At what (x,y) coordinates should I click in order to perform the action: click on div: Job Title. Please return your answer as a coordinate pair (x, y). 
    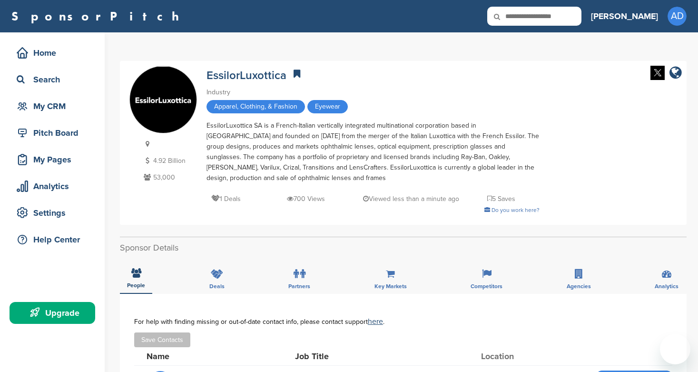
    Looking at the image, I should click on (366, 356).